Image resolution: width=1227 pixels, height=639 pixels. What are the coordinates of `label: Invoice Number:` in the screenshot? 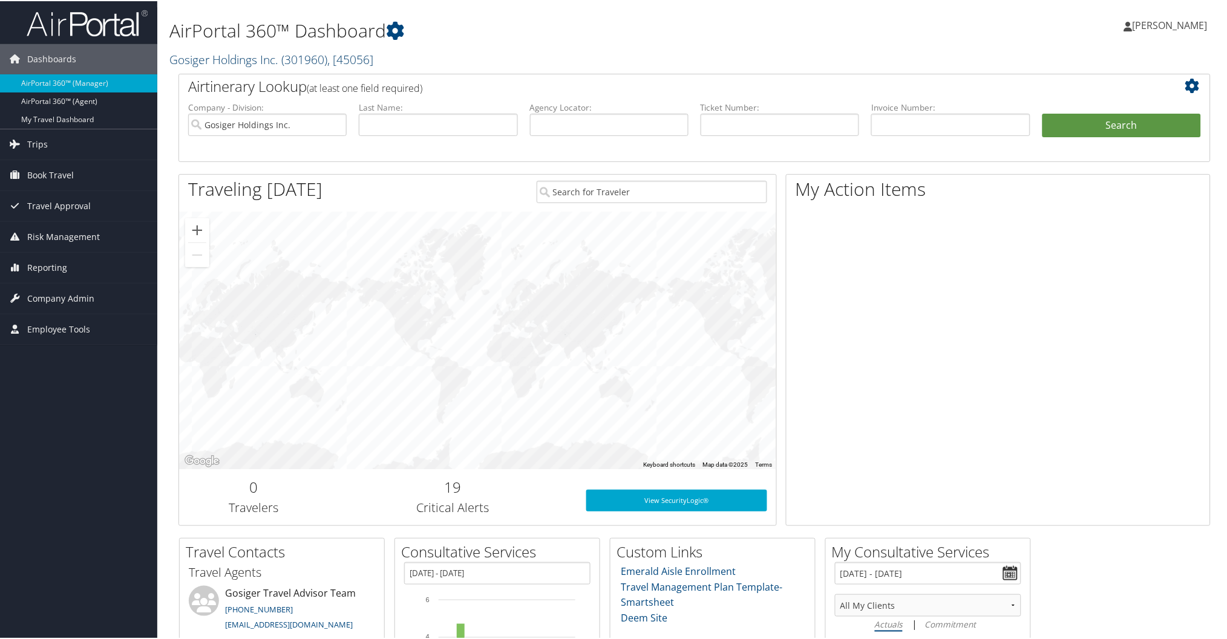 It's located at (950, 106).